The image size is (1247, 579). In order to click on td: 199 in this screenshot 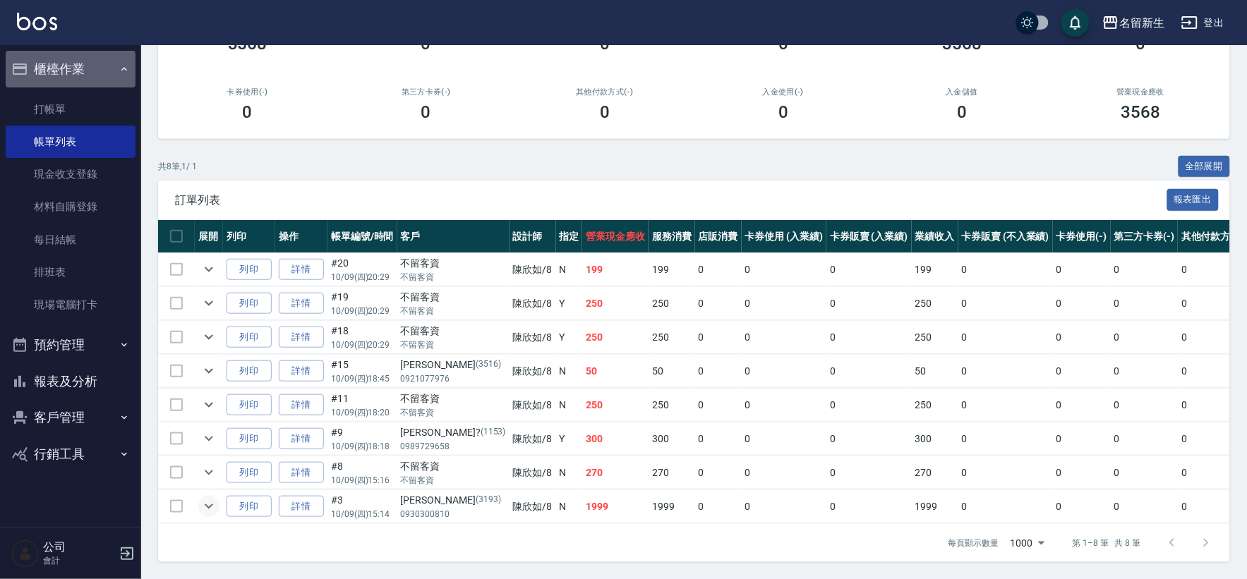, I will do `click(935, 270)`.